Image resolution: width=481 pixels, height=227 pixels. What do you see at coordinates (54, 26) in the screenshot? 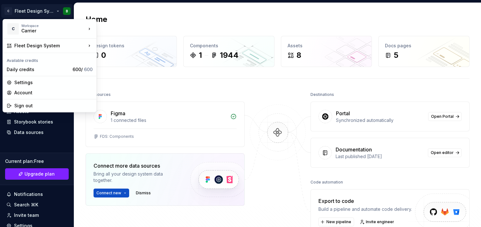
I see `div: Workspace` at bounding box center [54, 26].